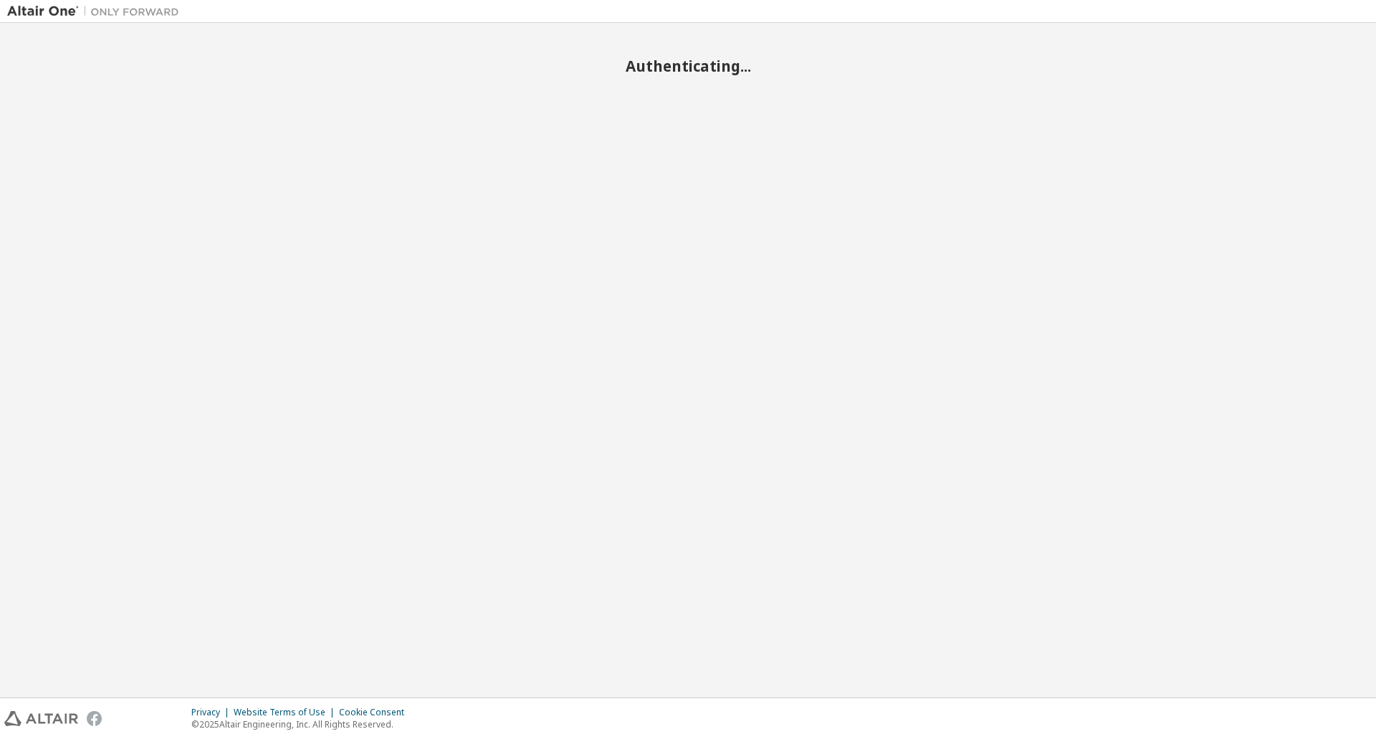  Describe the element at coordinates (97, 11) in the screenshot. I see `img: Altair One` at that location.